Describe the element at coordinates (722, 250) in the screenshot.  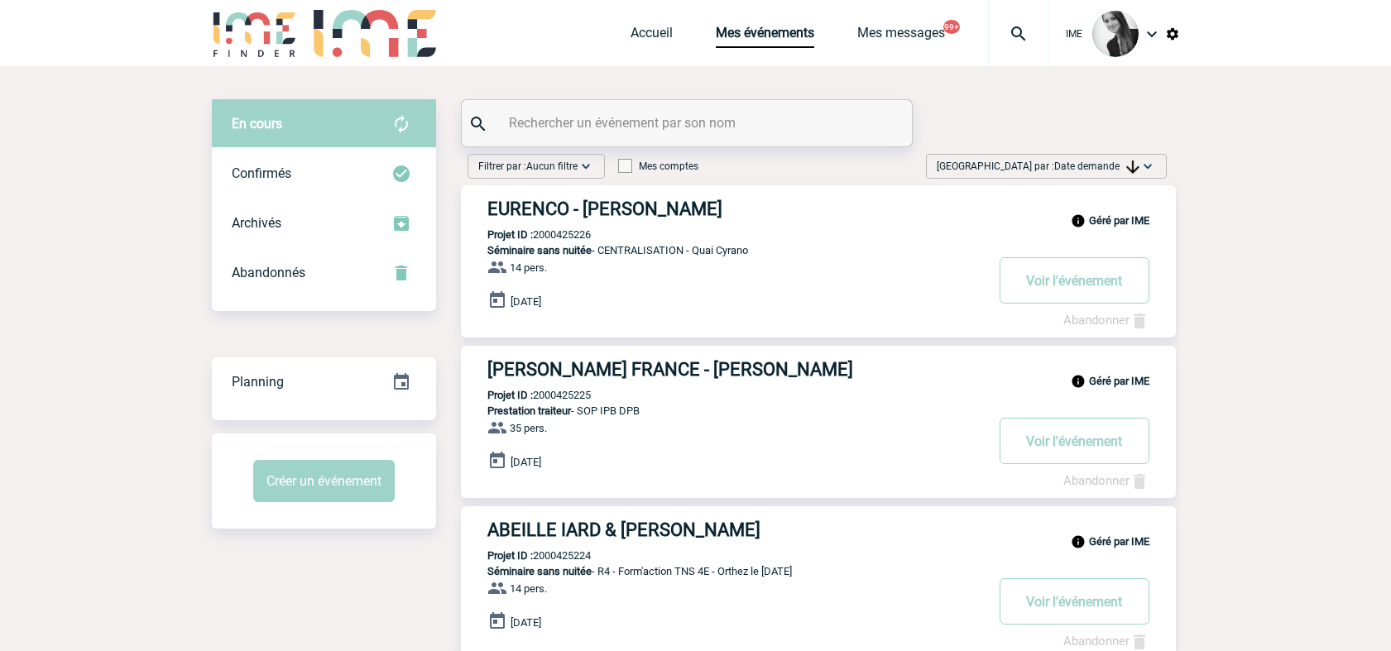
I see `p: - CENTRALISATION - Quai Cyrano` at that location.